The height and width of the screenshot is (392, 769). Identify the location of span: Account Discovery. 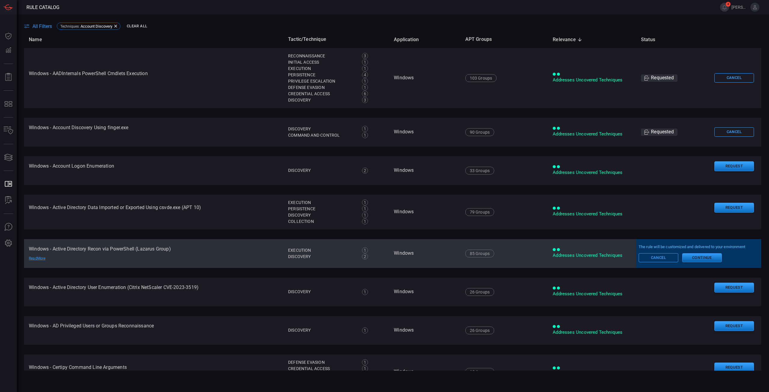
(96, 26).